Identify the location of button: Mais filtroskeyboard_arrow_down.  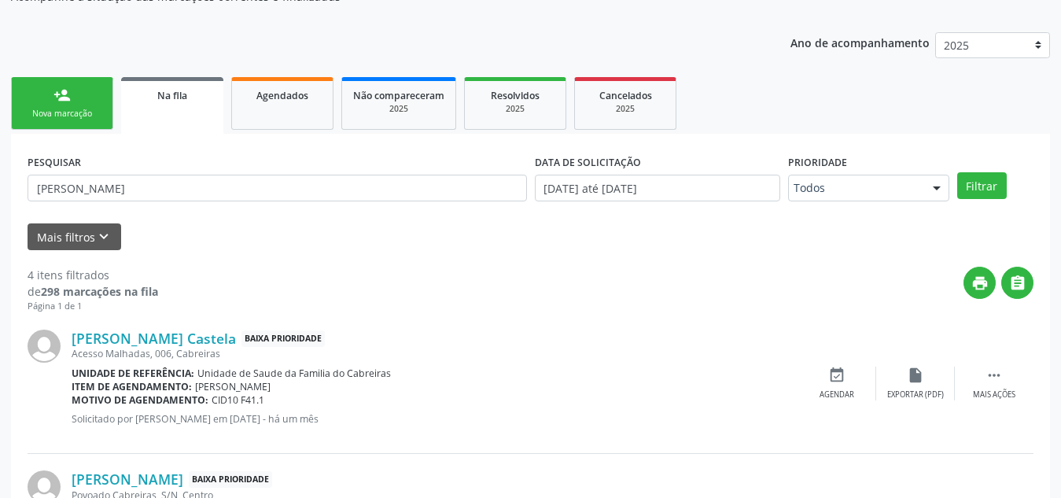
(74, 237).